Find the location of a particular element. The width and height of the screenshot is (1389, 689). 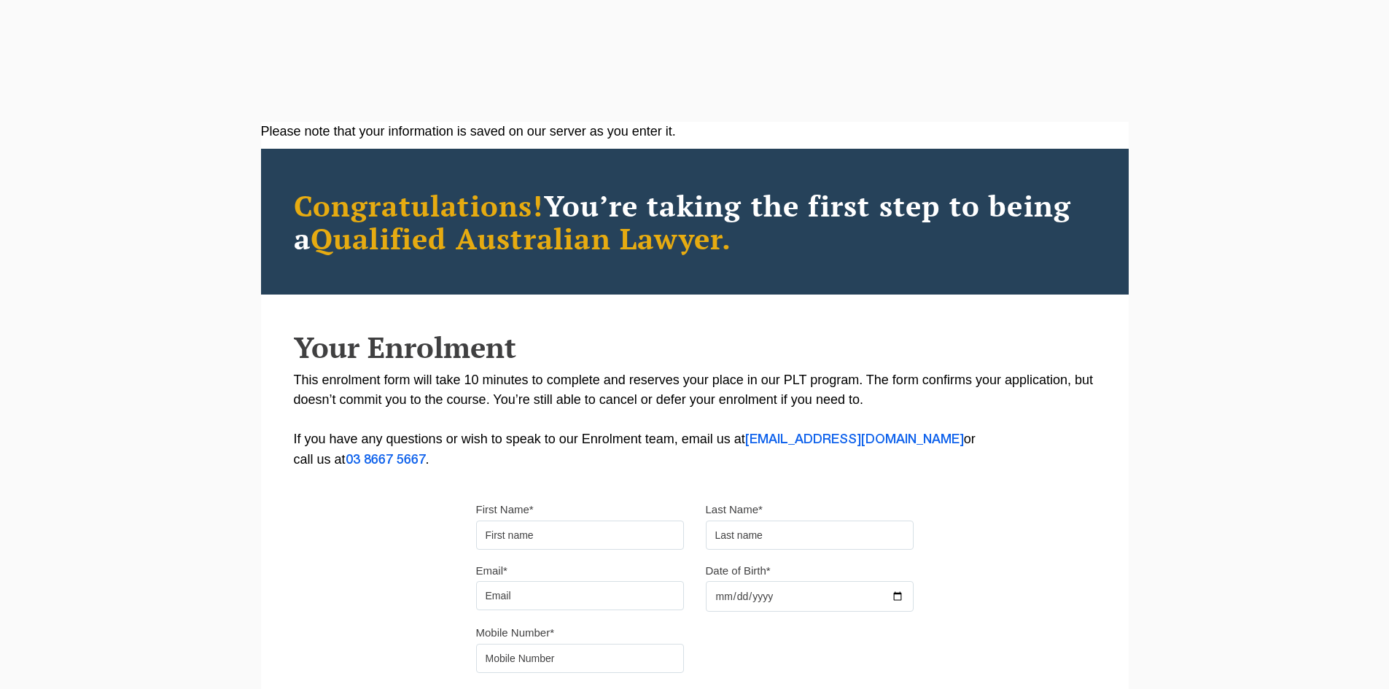

span: Congratulations! is located at coordinates (419, 205).